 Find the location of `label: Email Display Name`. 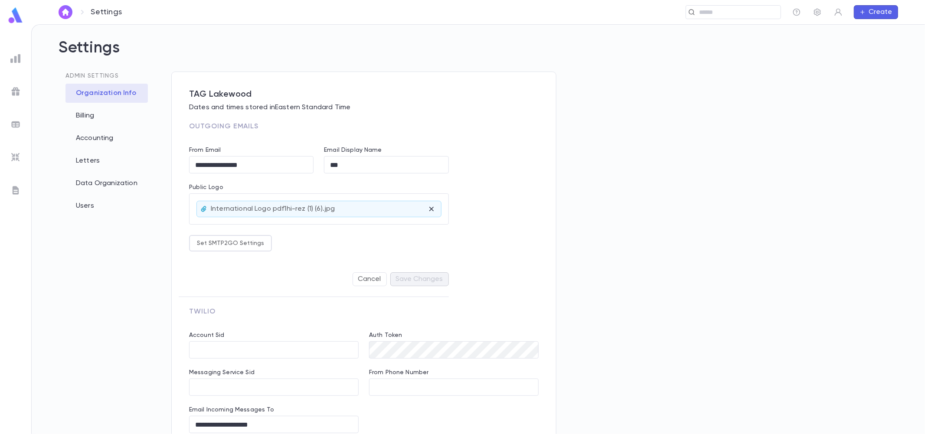

label: Email Display Name is located at coordinates (353, 150).